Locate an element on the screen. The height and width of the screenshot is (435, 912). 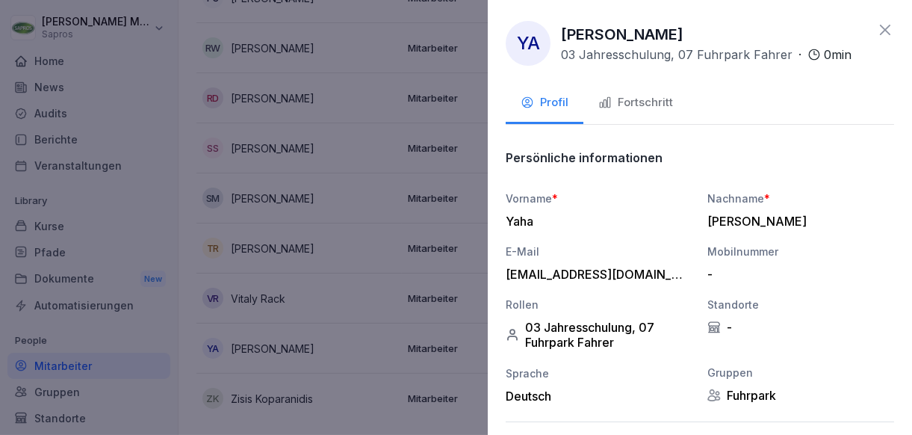
div: Vorname is located at coordinates (599, 198).